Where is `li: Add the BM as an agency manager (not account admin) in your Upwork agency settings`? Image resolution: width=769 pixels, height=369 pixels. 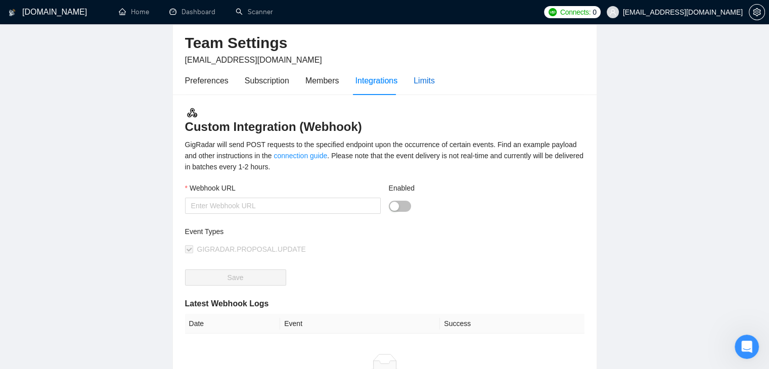
li: Add the BM as an agency manager (not account admin) in your Upwork agency settings is located at coordinates (91, 114).